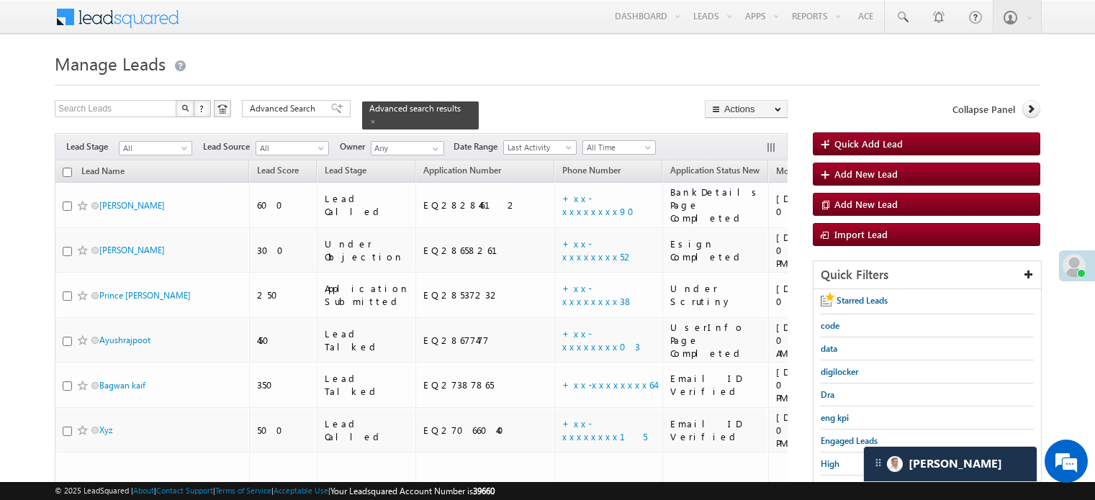  What do you see at coordinates (278, 170) in the screenshot?
I see `span: Lead Score` at bounding box center [278, 170].